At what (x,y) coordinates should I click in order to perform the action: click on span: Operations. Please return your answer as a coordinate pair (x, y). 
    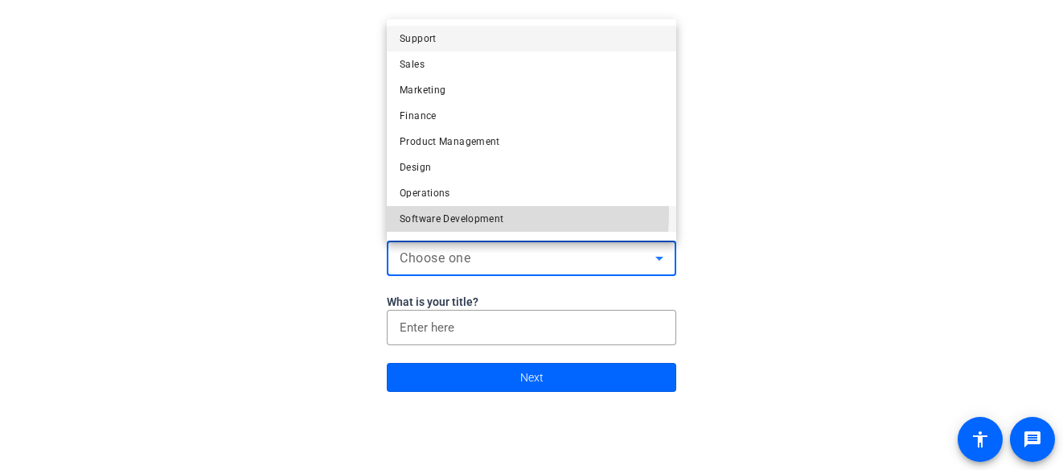
    Looking at the image, I should click on (425, 193).